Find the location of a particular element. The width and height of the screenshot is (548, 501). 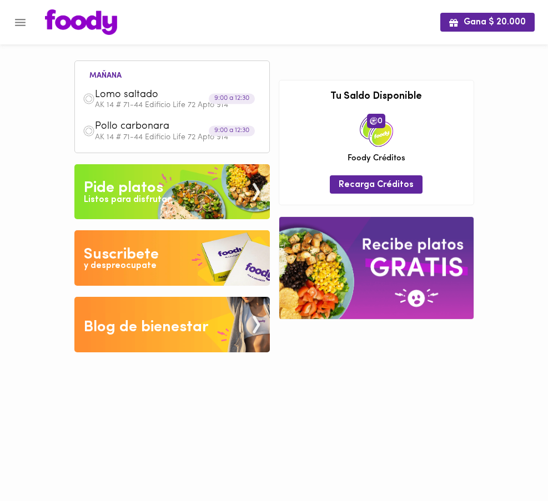

span: Lomo saltado is located at coordinates (159, 95).